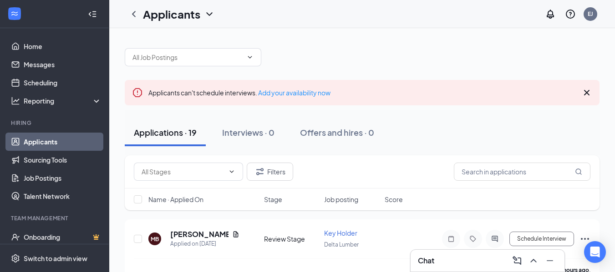 Image resolution: width=615 pixels, height=272 pixels. What do you see at coordinates (570, 14) in the screenshot?
I see `svg: QuestionInfo` at bounding box center [570, 14].